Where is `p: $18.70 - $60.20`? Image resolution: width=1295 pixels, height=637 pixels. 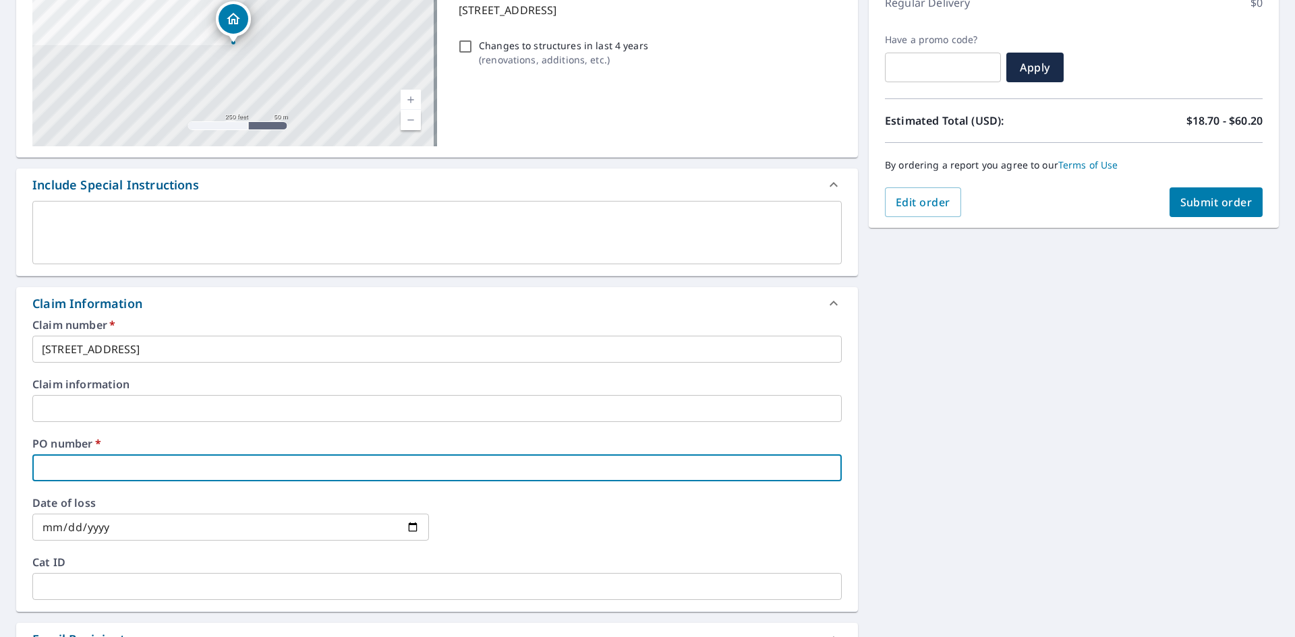
p: $18.70 - $60.20 is located at coordinates (1224, 121).